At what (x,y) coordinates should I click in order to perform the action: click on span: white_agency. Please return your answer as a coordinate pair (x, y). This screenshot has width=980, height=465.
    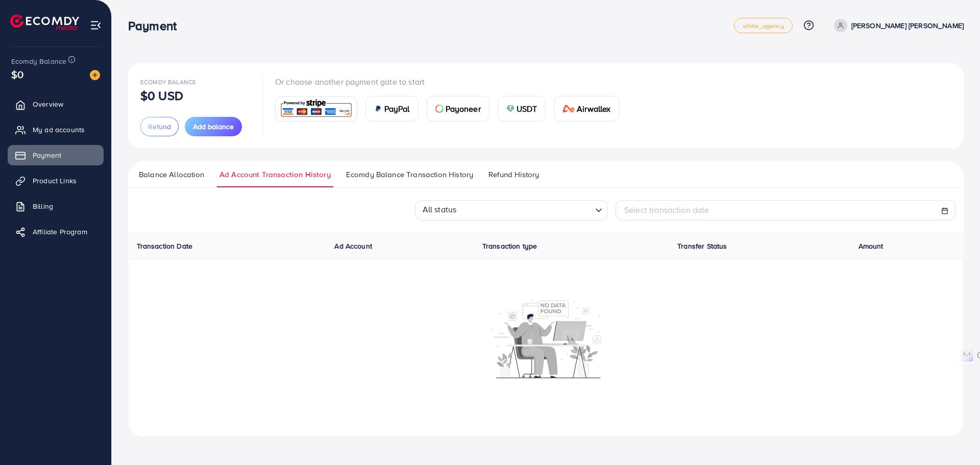
    Looking at the image, I should click on (763, 26).